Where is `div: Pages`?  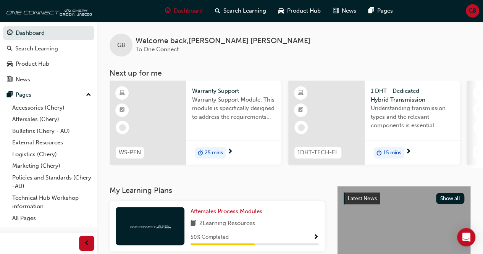 div: Pages is located at coordinates (23, 95).